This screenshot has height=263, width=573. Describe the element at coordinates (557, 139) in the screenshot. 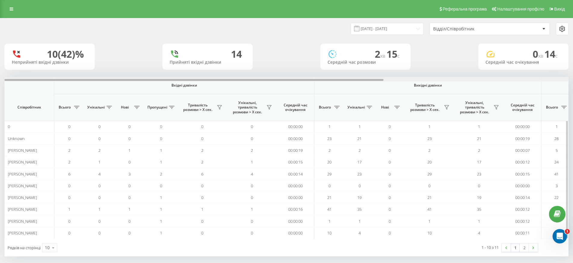

I see `span: 28` at that location.